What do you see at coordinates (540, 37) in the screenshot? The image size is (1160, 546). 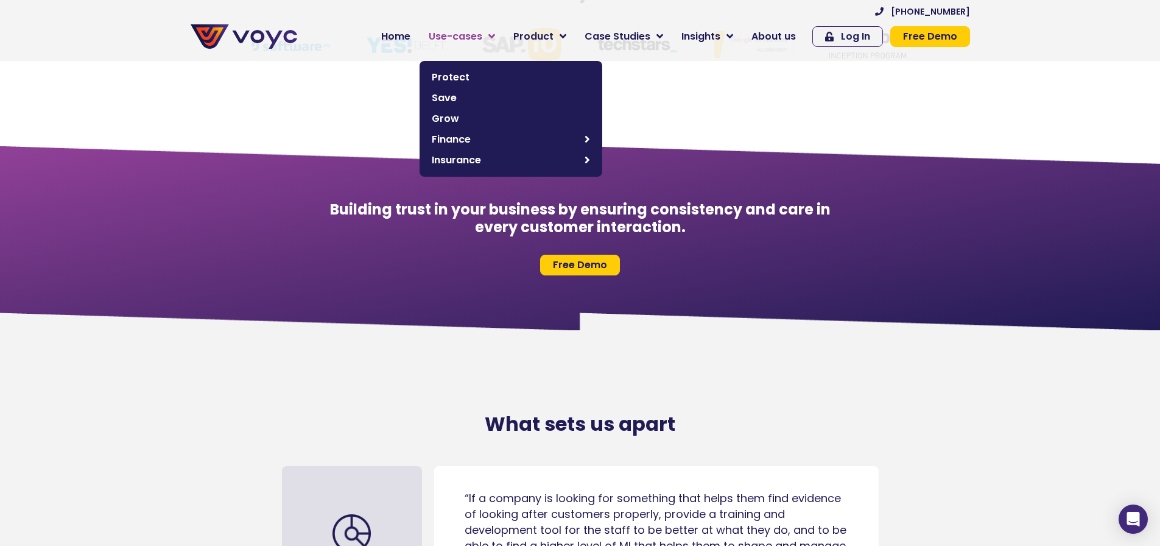 I see `a: Product` at bounding box center [540, 37].